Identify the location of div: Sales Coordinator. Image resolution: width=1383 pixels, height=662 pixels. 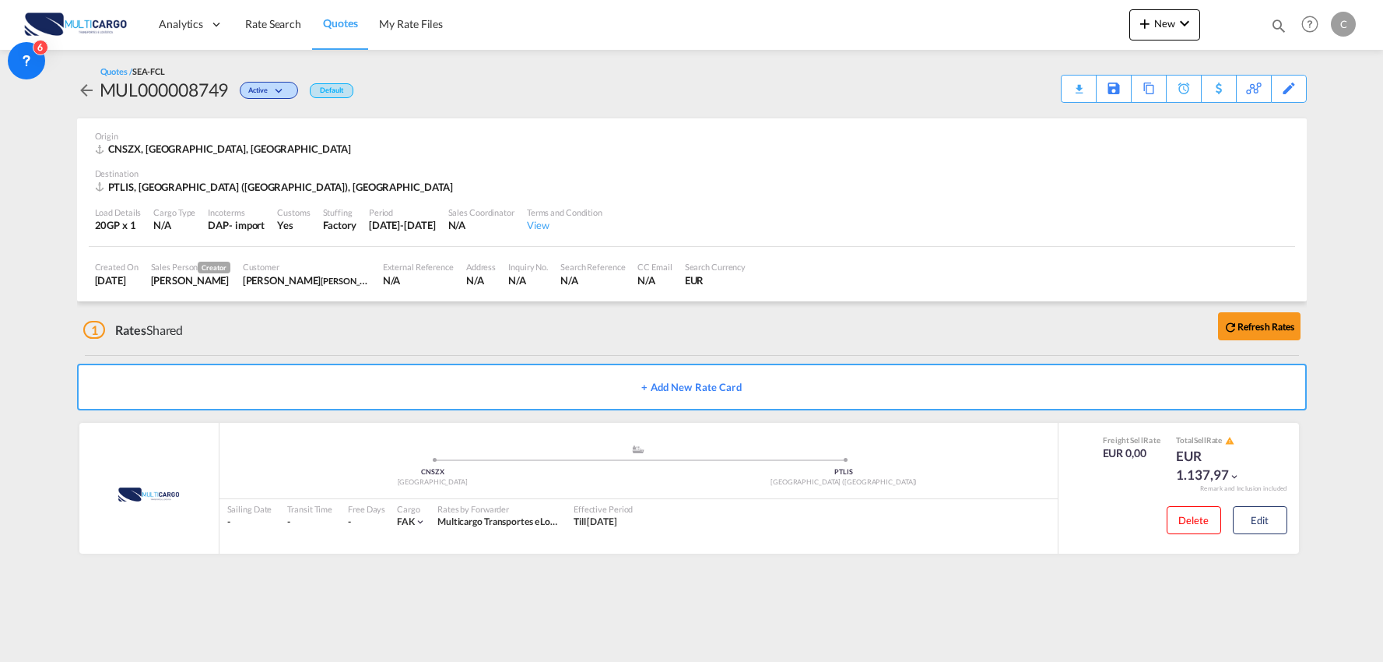
(481, 212).